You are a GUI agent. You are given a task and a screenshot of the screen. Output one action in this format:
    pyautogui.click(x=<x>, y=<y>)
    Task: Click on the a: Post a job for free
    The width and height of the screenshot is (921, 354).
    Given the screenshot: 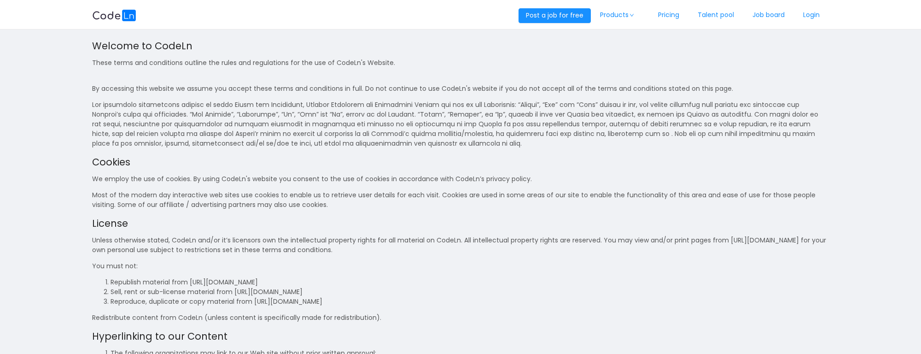 What is the action you would take?
    pyautogui.click(x=555, y=15)
    